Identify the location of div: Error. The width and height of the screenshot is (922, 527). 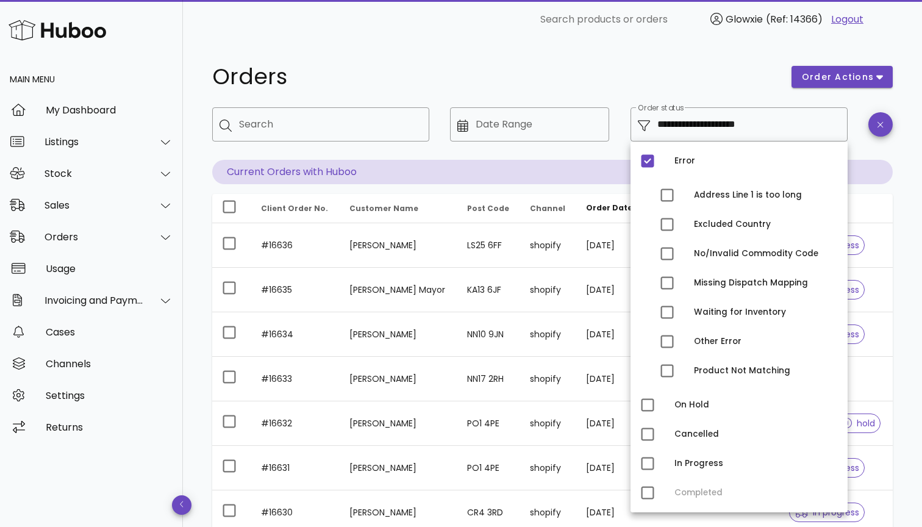
(756, 161).